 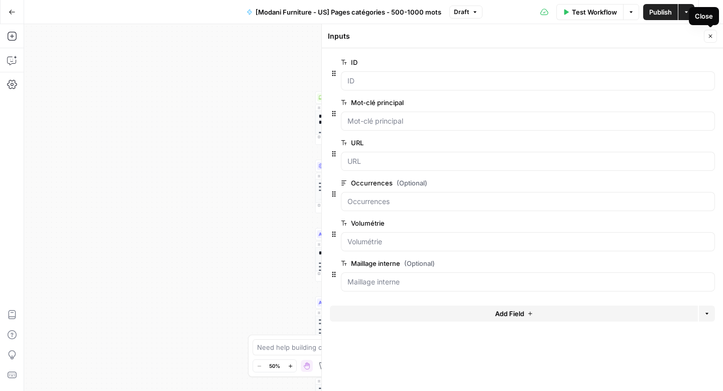 What do you see at coordinates (528, 282) in the screenshot?
I see `input: Maillage interne` at bounding box center [528, 282].